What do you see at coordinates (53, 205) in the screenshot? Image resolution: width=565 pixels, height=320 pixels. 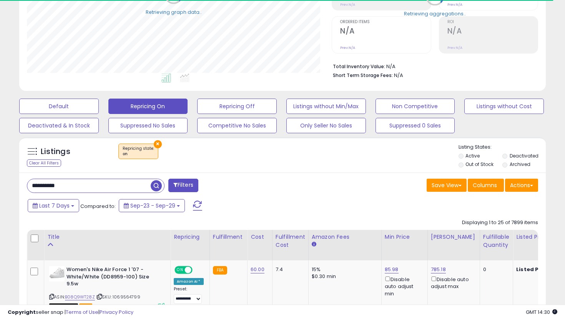 I see `button: Last 7 Days` at bounding box center [53, 205].